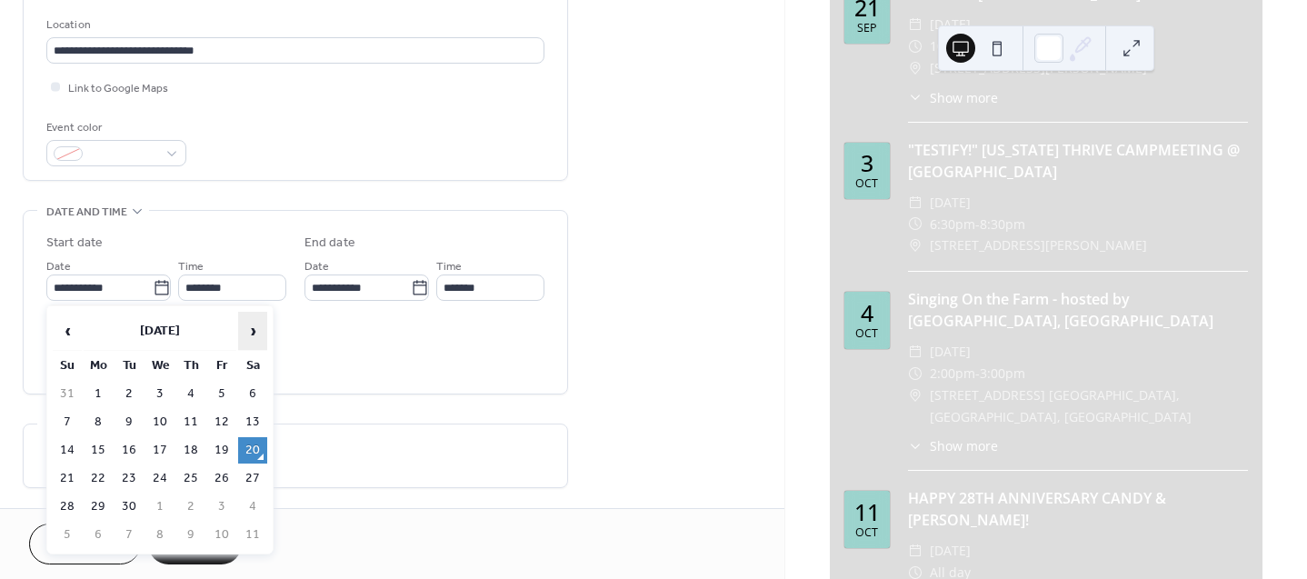 The width and height of the screenshot is (1307, 579). Describe the element at coordinates (253, 422) in the screenshot. I see `td: 13` at that location.